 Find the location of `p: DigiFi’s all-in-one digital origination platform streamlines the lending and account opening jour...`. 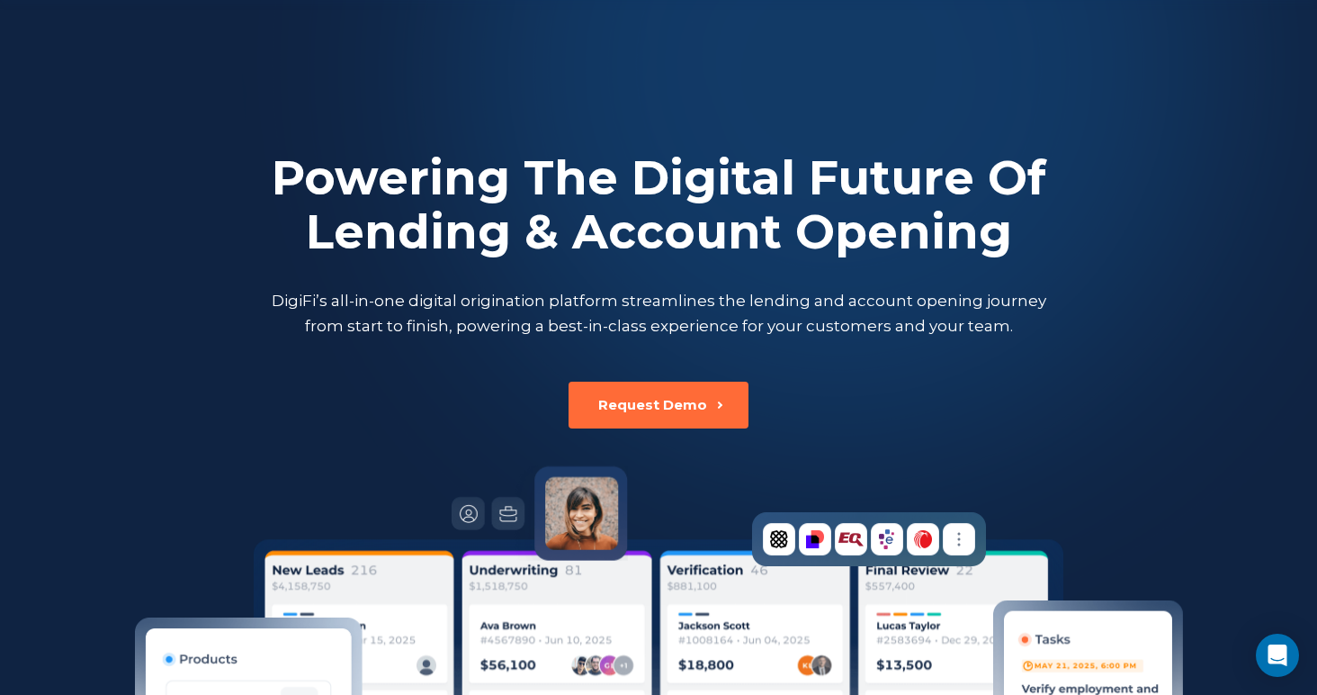

p: DigiFi’s all-in-one digital origination platform streamlines the lending and account opening jour... is located at coordinates (659, 313).